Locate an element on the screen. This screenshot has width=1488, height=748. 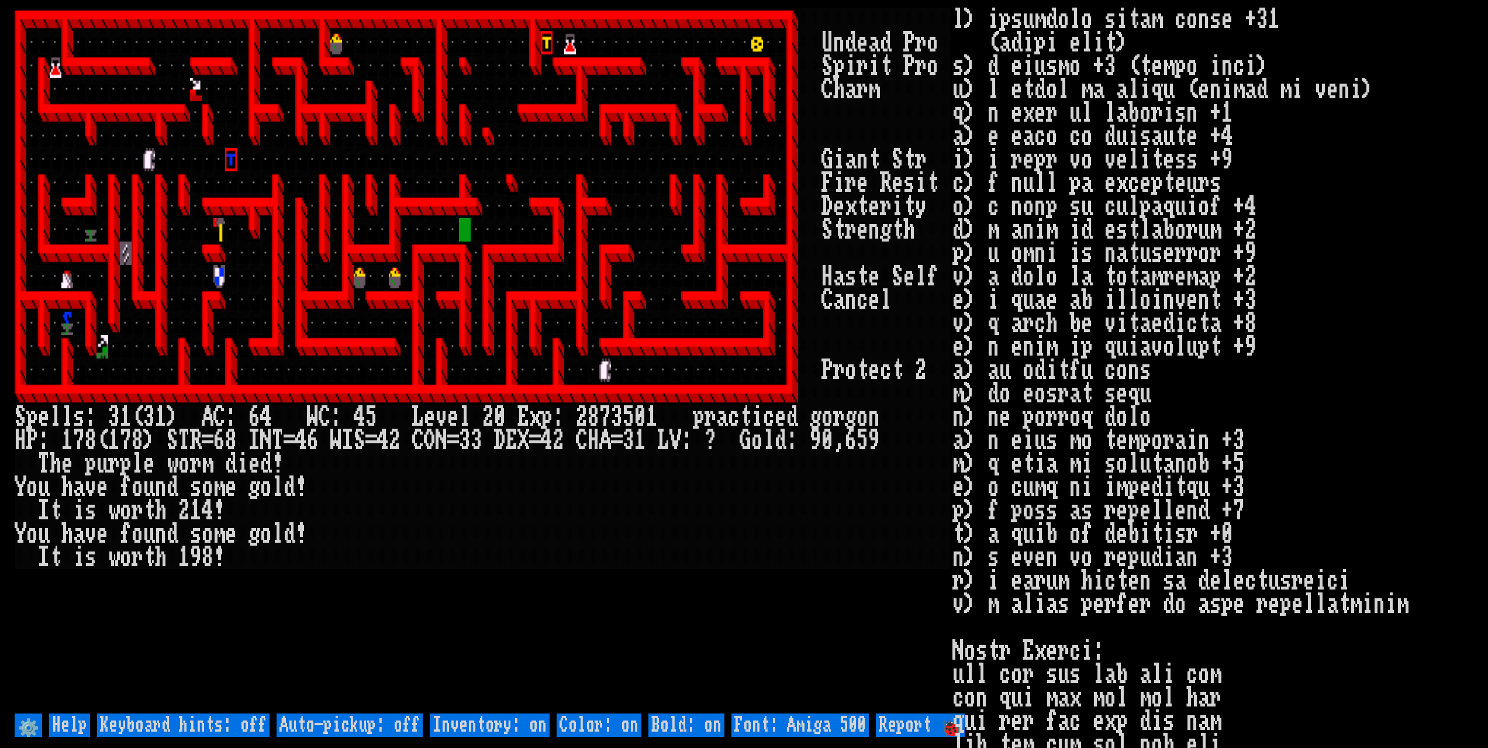
input: Bold: on is located at coordinates (686, 725).